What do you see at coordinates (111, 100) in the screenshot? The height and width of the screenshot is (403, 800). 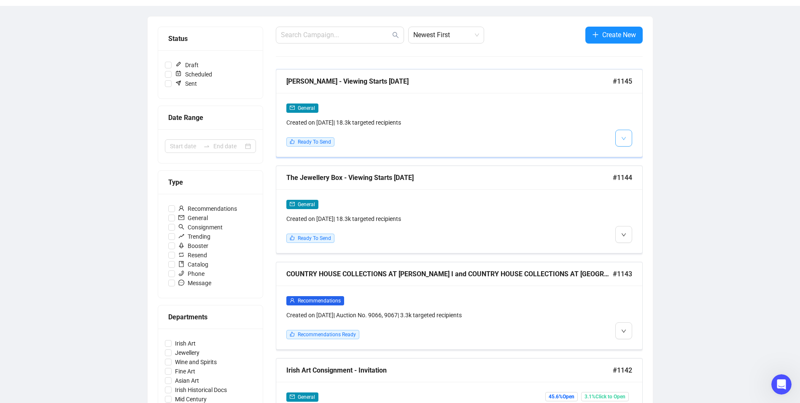 I see `div: how to add auction categories` at bounding box center [111, 100].